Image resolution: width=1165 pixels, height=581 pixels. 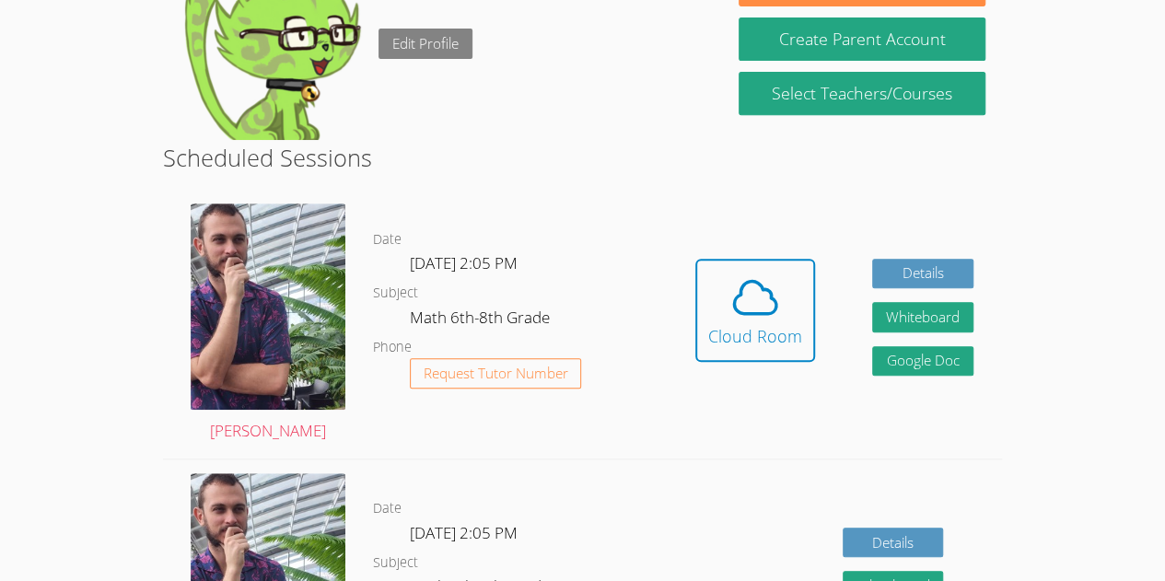 I want to click on h2: Scheduled Sessions, so click(x=582, y=158).